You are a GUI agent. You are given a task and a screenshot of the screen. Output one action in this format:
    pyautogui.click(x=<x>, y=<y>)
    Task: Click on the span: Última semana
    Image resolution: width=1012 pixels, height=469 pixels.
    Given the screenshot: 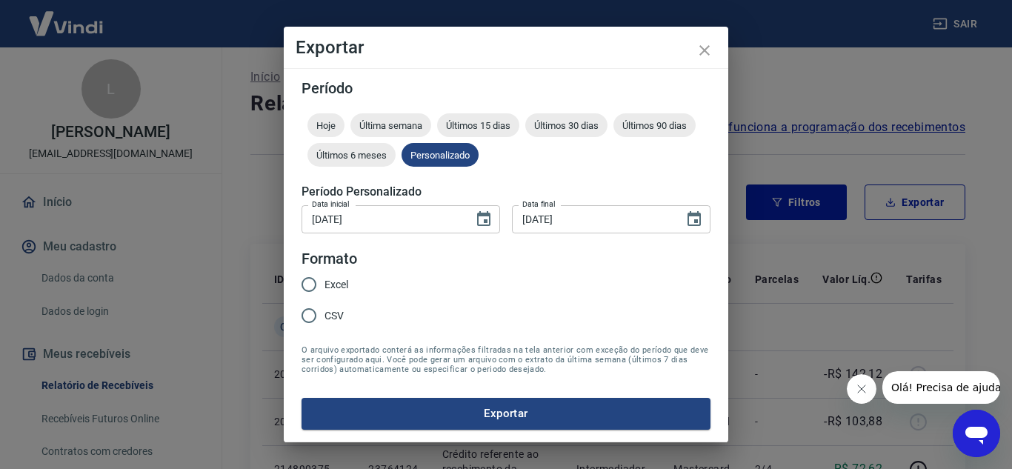 What is the action you would take?
    pyautogui.click(x=390, y=125)
    